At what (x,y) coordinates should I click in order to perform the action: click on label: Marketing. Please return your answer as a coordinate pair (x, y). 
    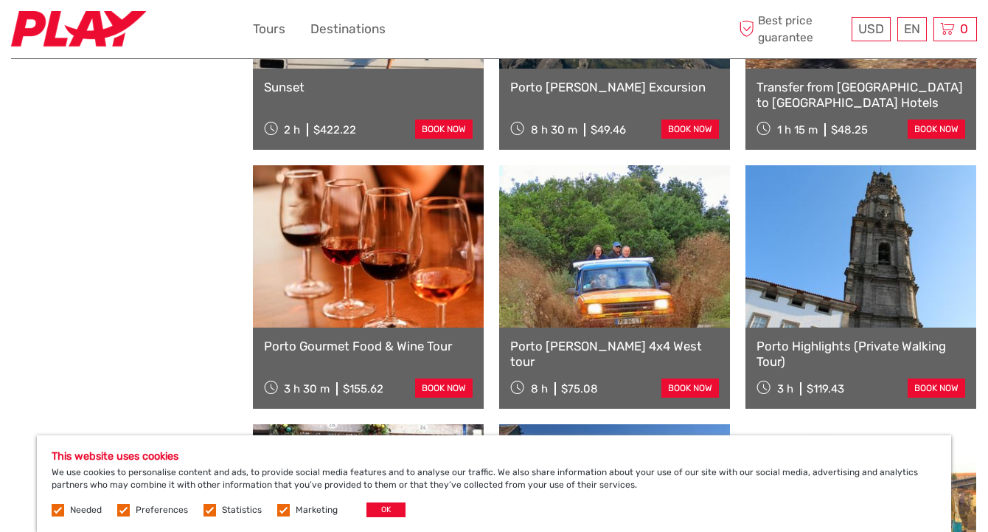
    Looking at the image, I should click on (316, 510).